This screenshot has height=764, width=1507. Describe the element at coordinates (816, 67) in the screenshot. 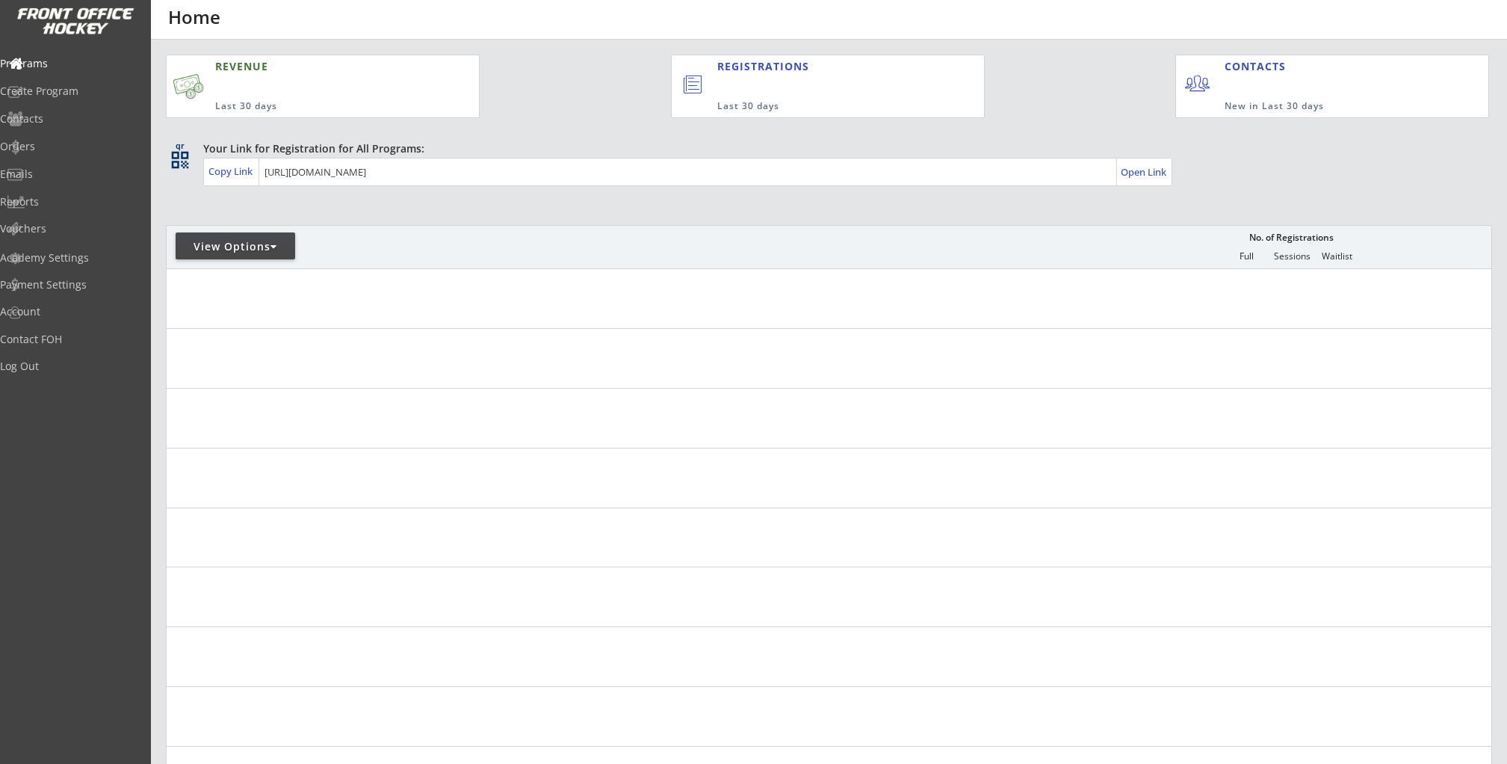

I see `div: REGISTRATIONS` at that location.